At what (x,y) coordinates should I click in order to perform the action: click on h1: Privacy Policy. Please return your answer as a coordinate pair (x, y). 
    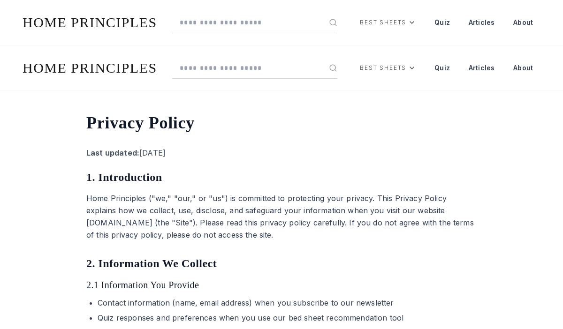
    Looking at the image, I should click on (281, 123).